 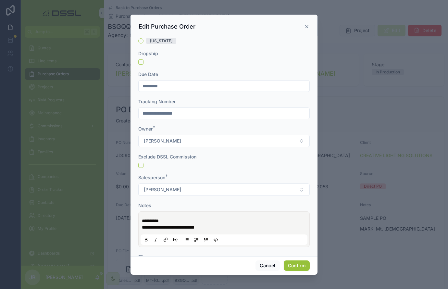 I want to click on span: Notes, so click(x=145, y=205).